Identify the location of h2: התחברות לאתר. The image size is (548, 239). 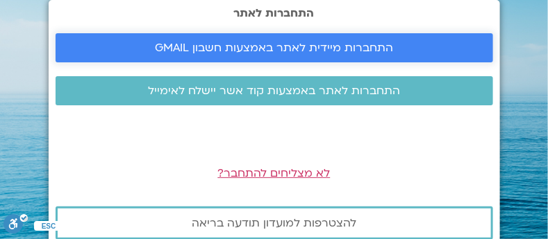
(274, 13).